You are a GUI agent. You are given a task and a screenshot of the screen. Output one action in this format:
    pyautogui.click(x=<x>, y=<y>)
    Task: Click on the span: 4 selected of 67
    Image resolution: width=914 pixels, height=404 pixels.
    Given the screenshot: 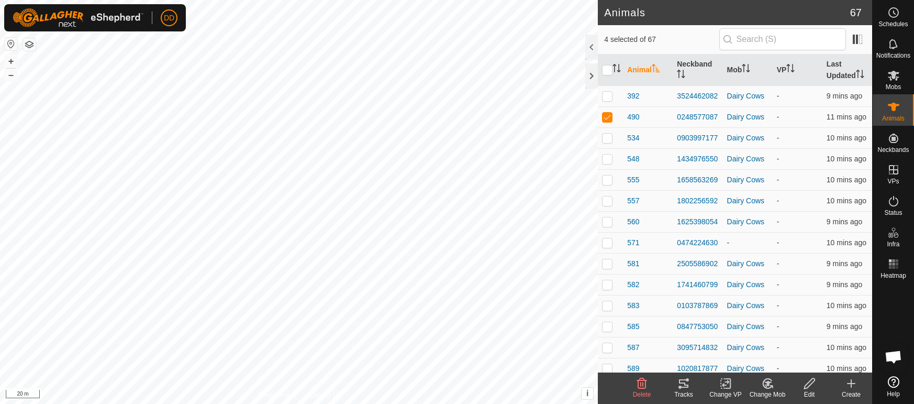 What is the action you would take?
    pyautogui.click(x=661, y=39)
    